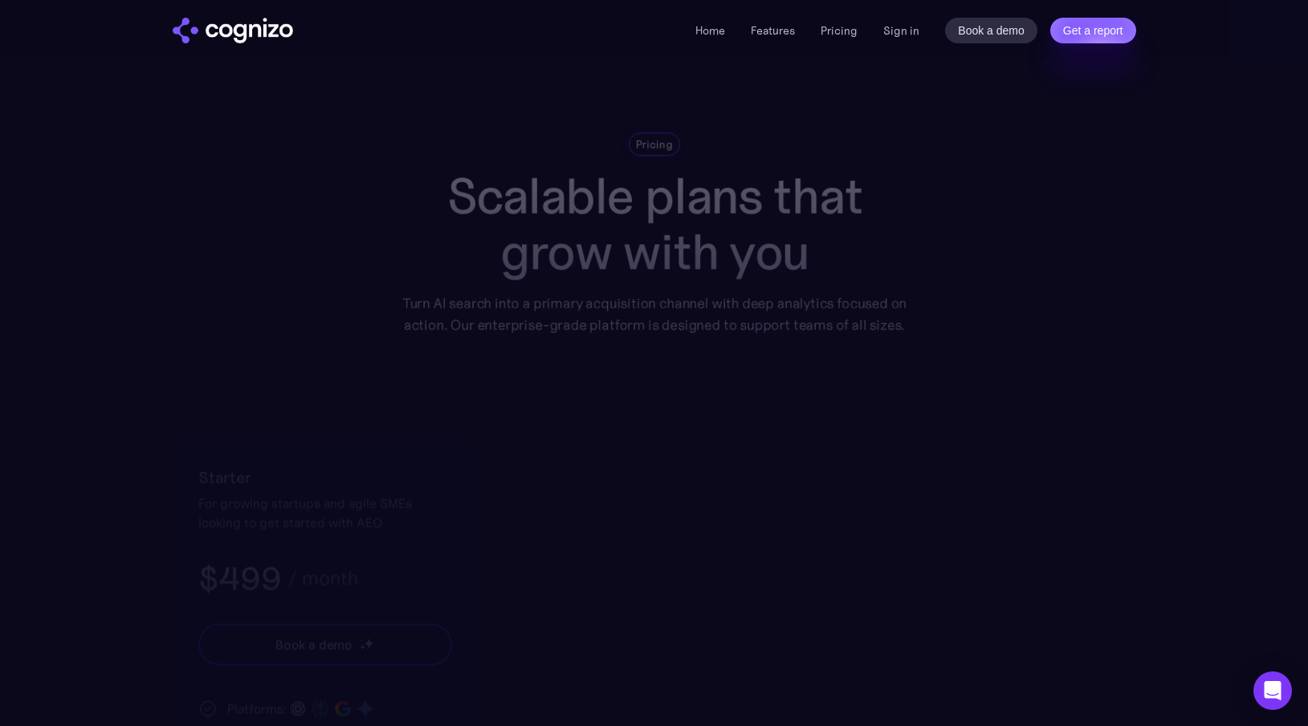 The image size is (1308, 726). I want to click on a: Get a report, so click(1093, 31).